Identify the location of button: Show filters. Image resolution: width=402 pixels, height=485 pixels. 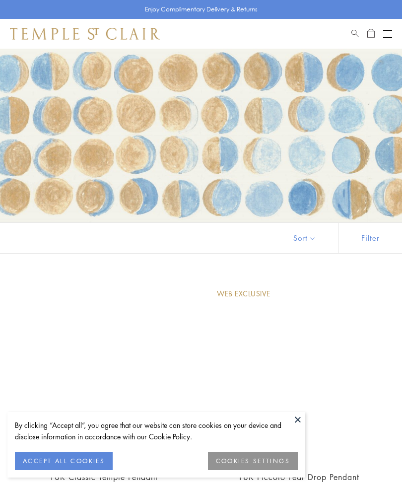
(370, 238).